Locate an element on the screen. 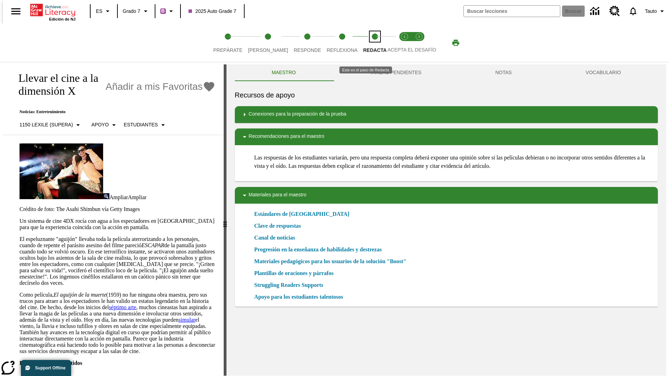 The width and height of the screenshot is (669, 376). p: Recomendaciones para el maestro is located at coordinates (286, 137).